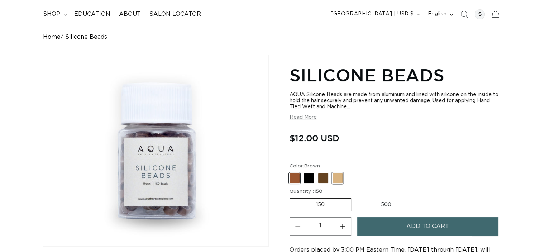 This screenshot has height=252, width=545. I want to click on label: 500, so click(386, 205).